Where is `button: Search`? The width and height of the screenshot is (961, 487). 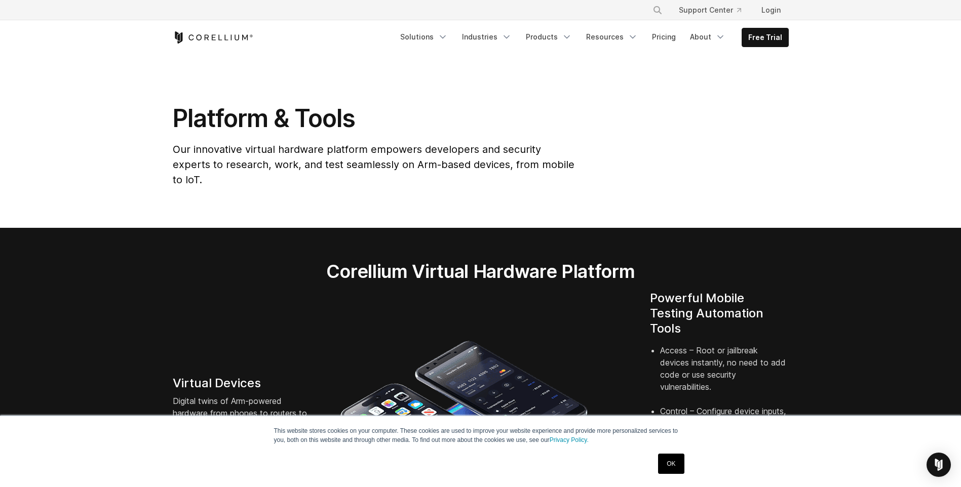
button: Search is located at coordinates (658, 10).